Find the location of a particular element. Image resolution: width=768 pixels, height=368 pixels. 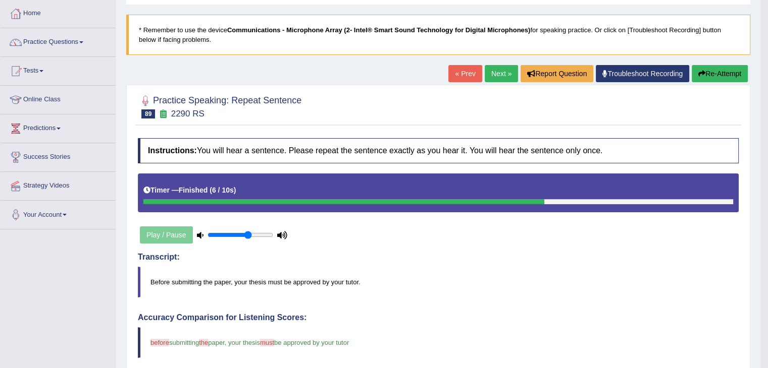

a: Strategy Videos is located at coordinates (58, 185).